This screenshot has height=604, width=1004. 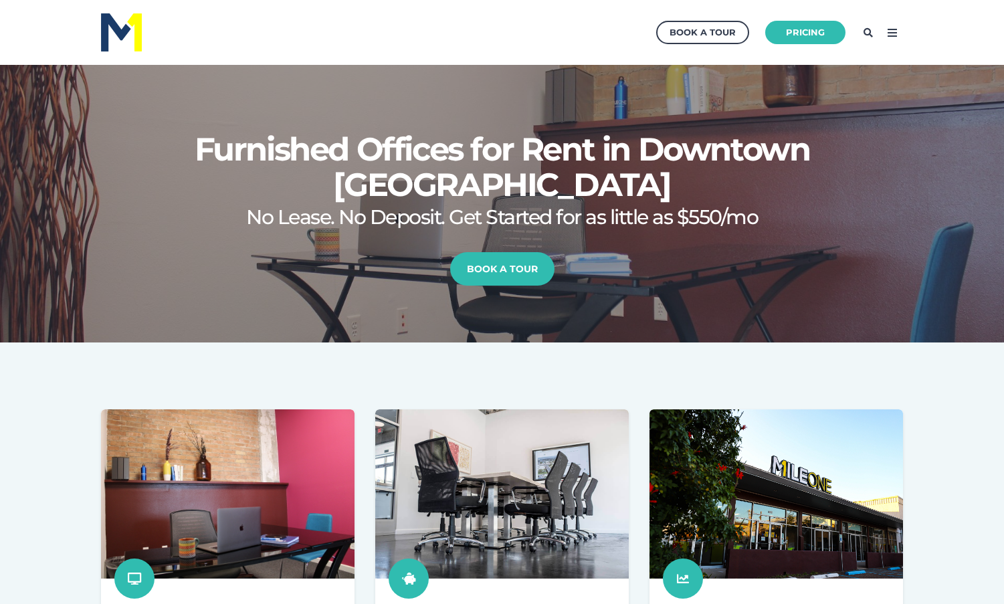 What do you see at coordinates (121, 32) in the screenshot?
I see `img: M1 Logo - Blue Letters - for Light Backgrounds` at bounding box center [121, 32].